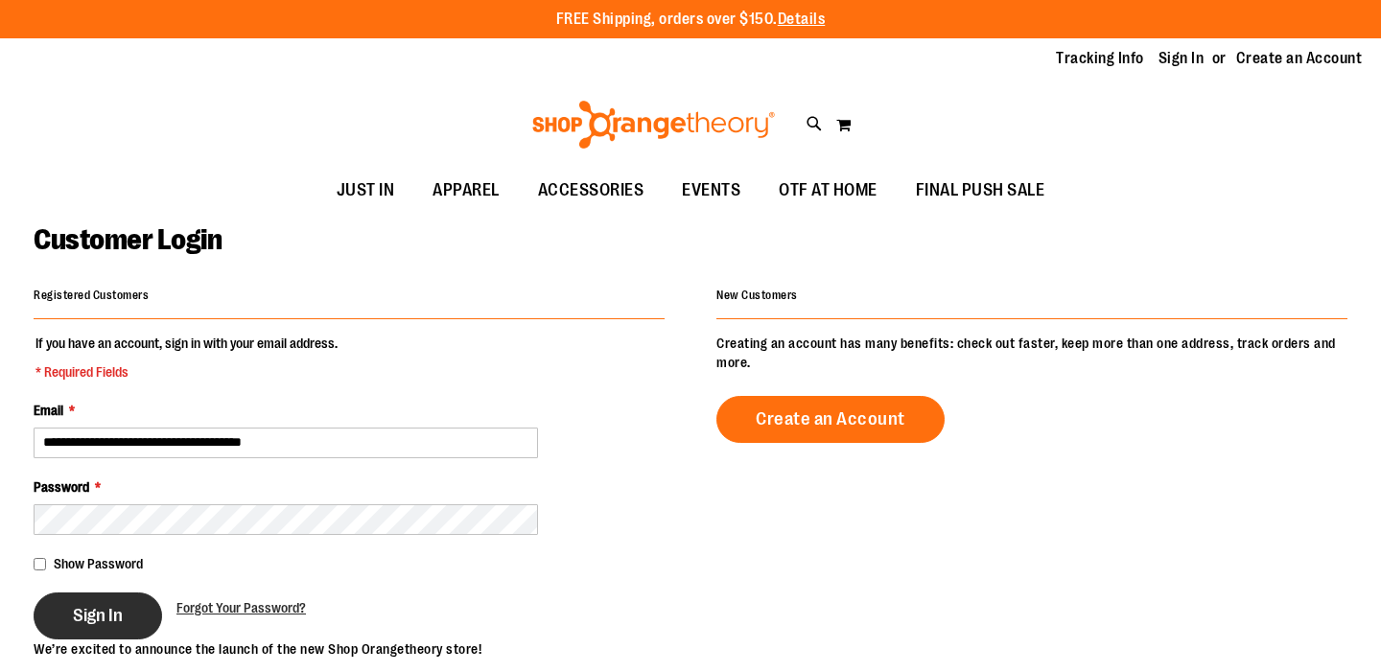 The width and height of the screenshot is (1381, 672). I want to click on p: Creating an account has many benefits: check out faster, keep more than one address, track orders..., so click(1032, 353).